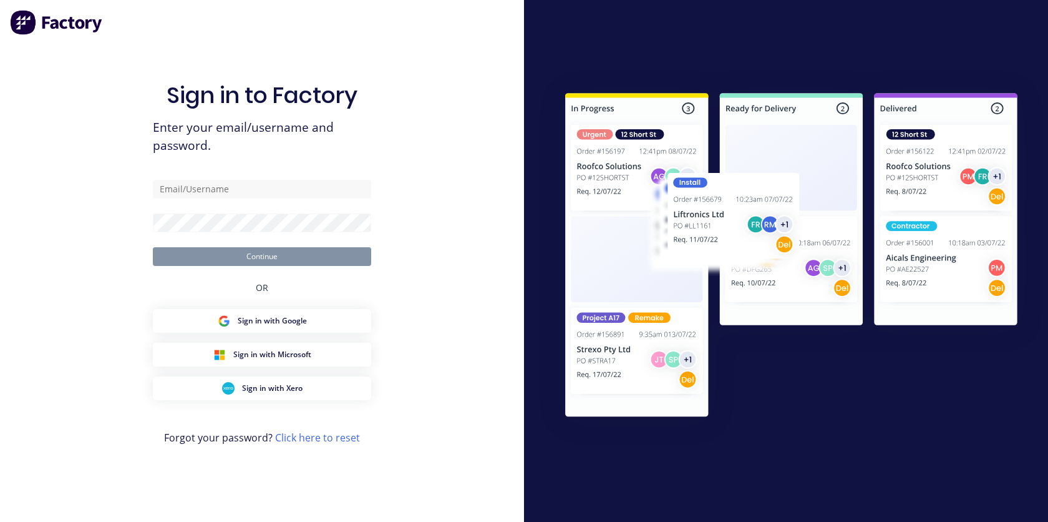  I want to click on img: Sign in, so click(791, 257).